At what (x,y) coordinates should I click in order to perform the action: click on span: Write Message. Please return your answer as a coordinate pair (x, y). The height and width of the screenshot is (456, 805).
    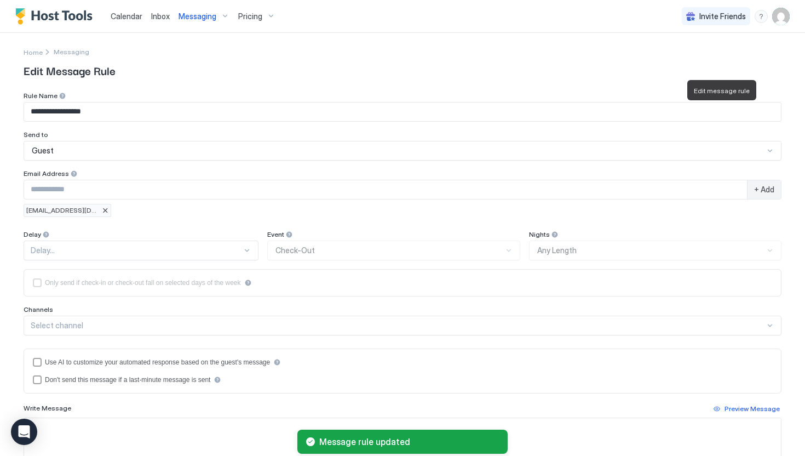
    Looking at the image, I should click on (47, 408).